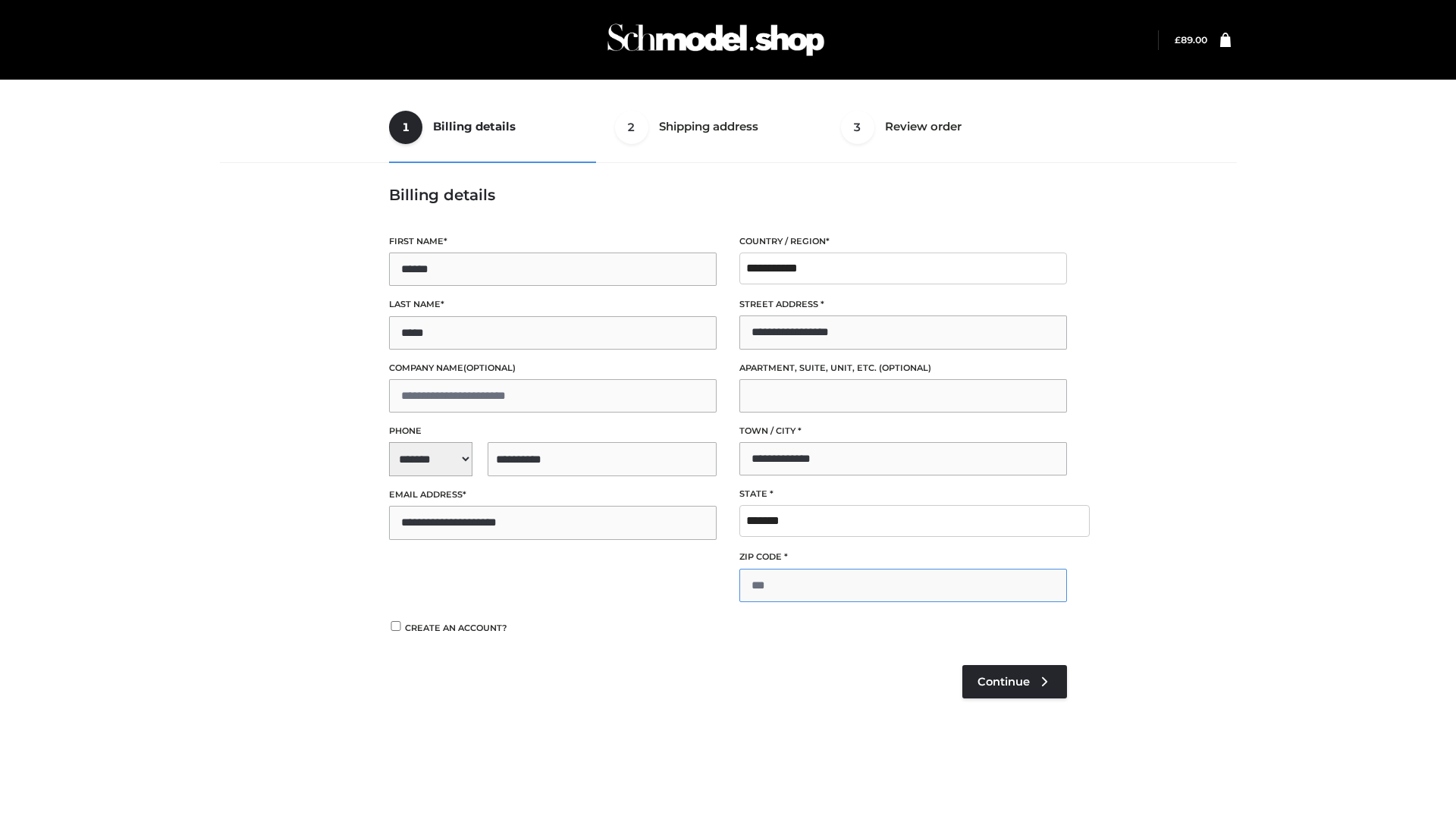 The height and width of the screenshot is (819, 1456). I want to click on label: First name, so click(553, 241).